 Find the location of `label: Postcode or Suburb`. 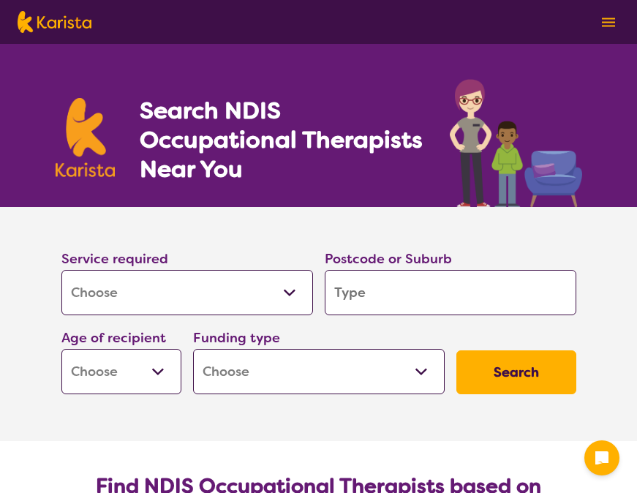

label: Postcode or Suburb is located at coordinates (388, 259).